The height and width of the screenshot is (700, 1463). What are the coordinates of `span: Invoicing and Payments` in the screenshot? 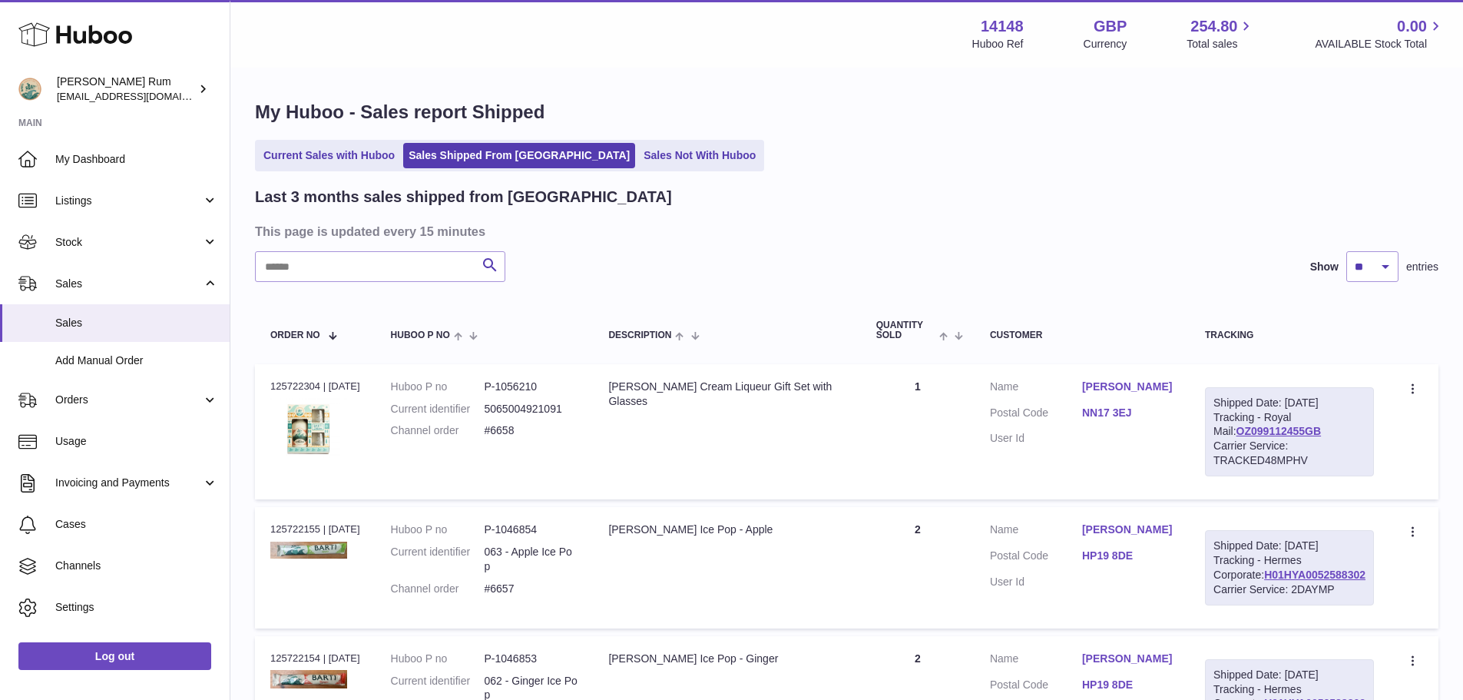 It's located at (128, 482).